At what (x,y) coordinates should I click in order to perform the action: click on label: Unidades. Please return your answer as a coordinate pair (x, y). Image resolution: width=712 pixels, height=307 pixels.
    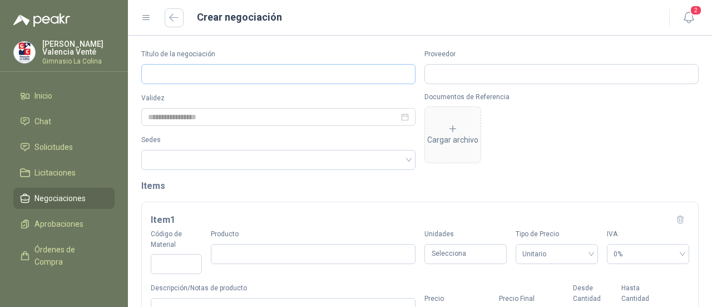
    Looking at the image, I should click on (466, 234).